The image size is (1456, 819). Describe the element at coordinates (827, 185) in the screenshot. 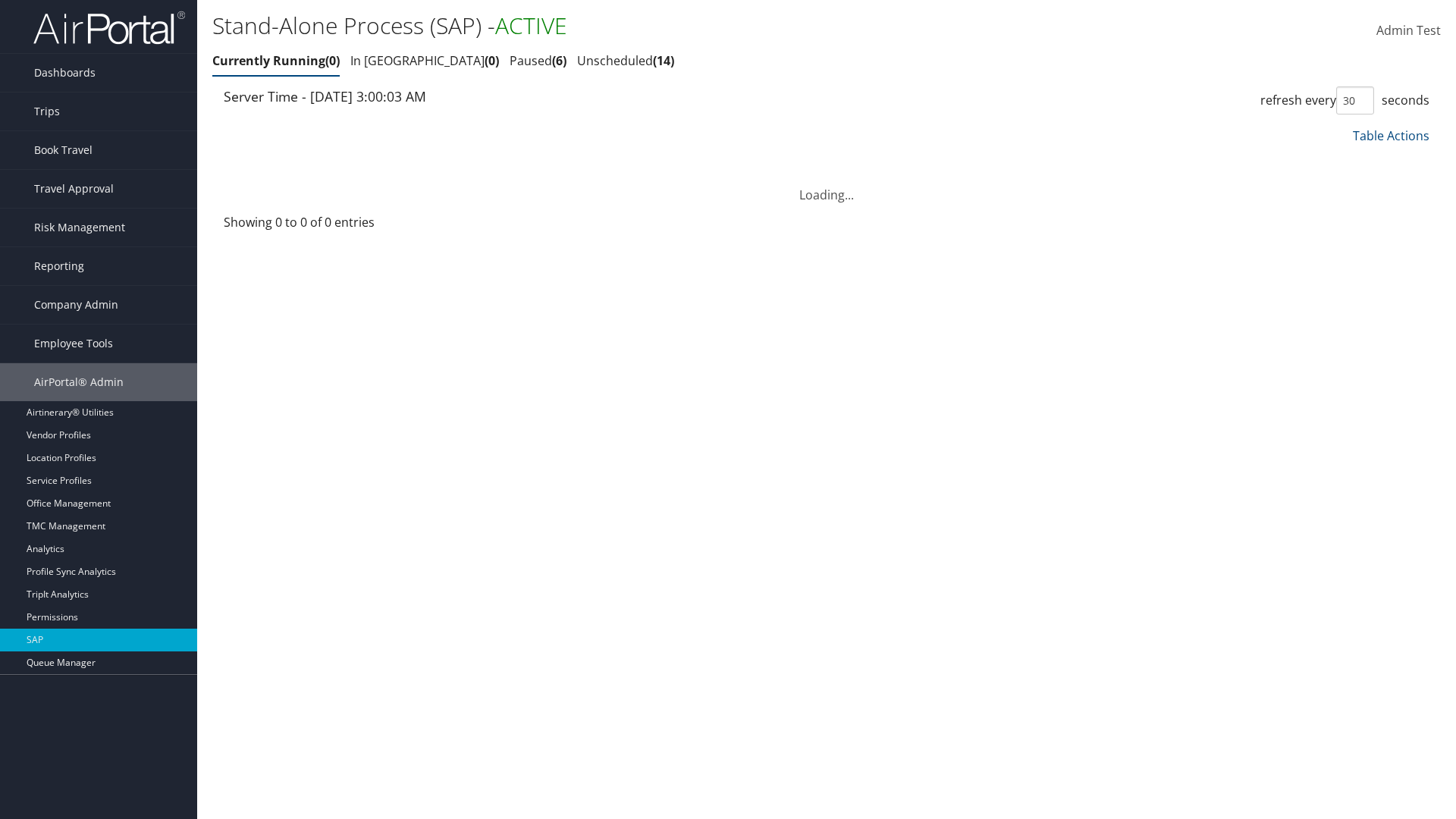

I see `div: Loading...` at that location.